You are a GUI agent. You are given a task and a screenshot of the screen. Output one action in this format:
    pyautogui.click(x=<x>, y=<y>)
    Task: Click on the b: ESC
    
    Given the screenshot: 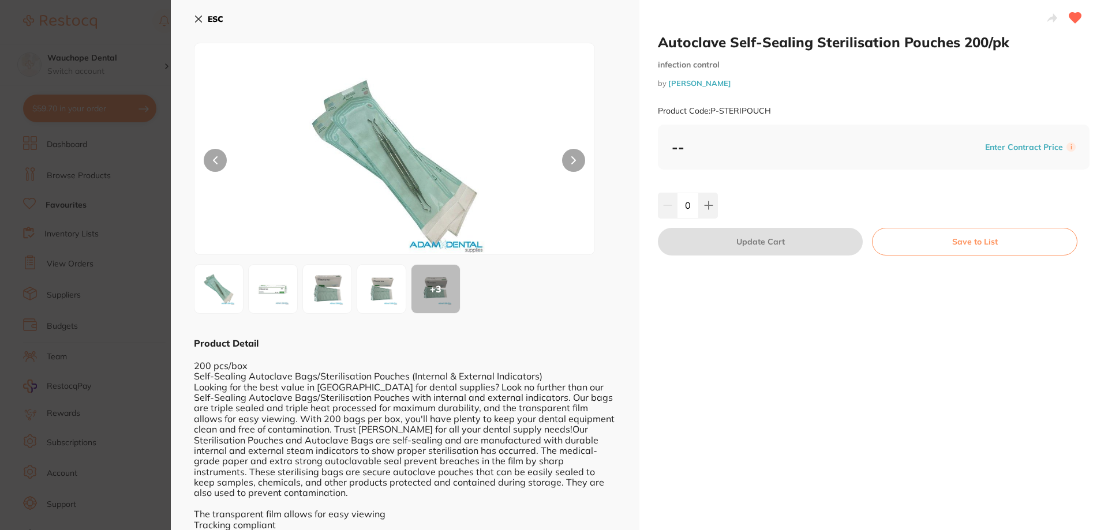 What is the action you would take?
    pyautogui.click(x=215, y=19)
    